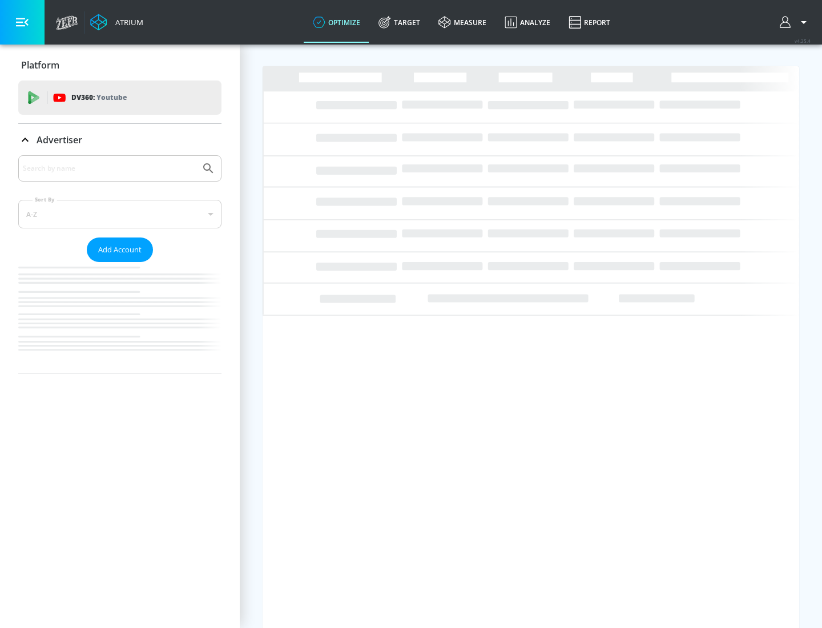 The width and height of the screenshot is (822, 628). What do you see at coordinates (45, 199) in the screenshot?
I see `label: Sort By` at bounding box center [45, 199].